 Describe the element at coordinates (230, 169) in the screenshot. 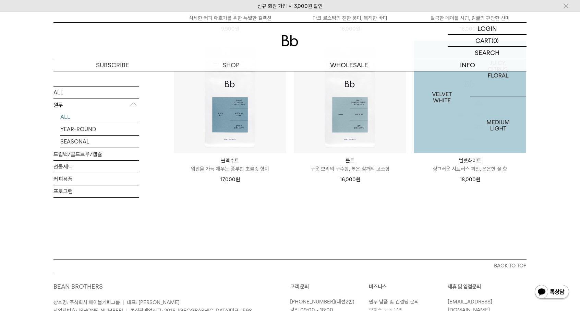

I see `p: 입안을 가득 채우는 풍부한 초콜릿 향미` at that location.